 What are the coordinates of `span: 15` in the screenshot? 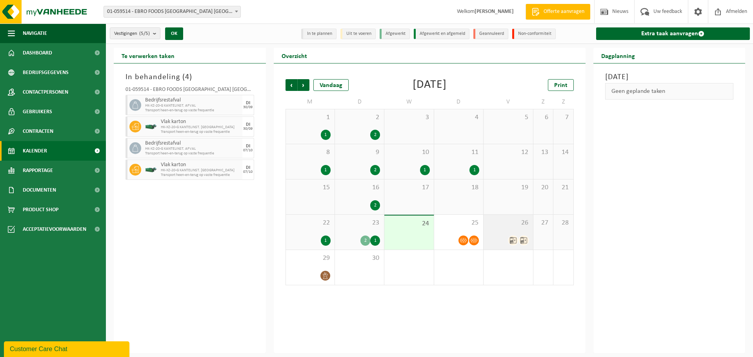 It's located at (310, 188).